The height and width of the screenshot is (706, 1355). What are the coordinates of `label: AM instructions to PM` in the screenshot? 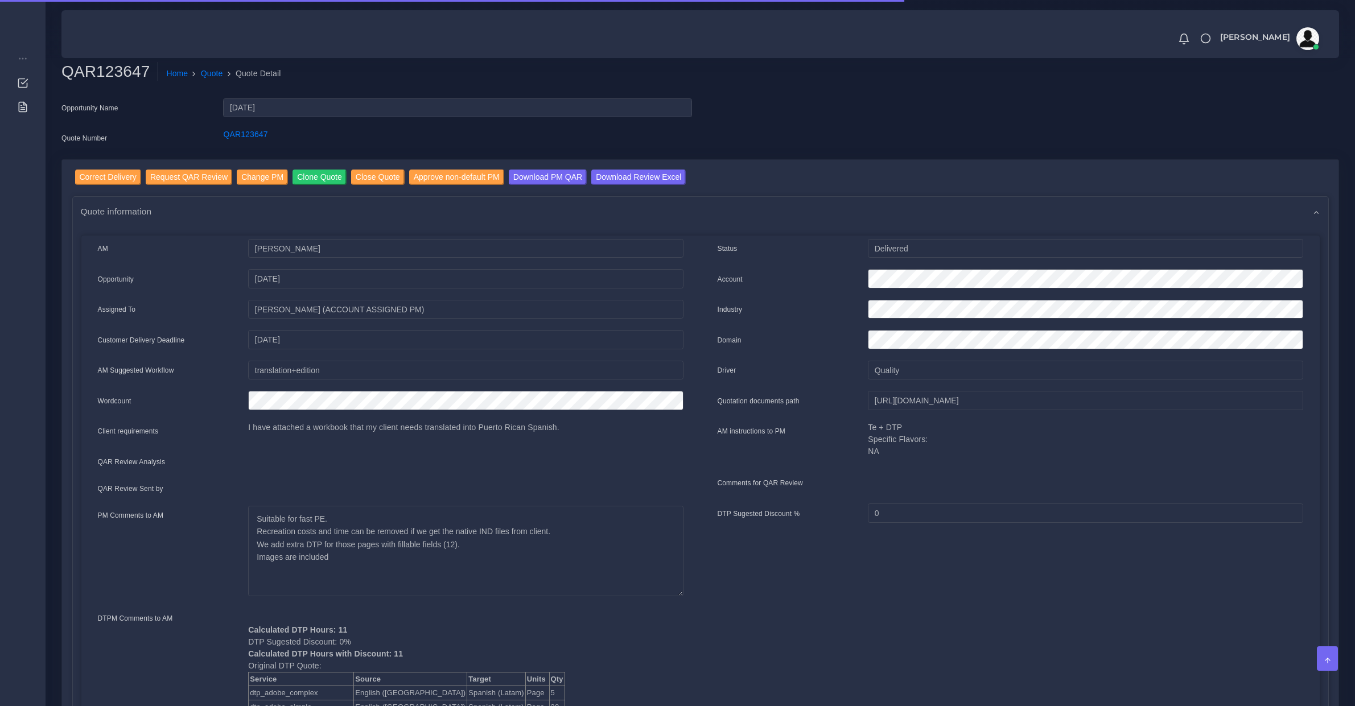 It's located at (752, 431).